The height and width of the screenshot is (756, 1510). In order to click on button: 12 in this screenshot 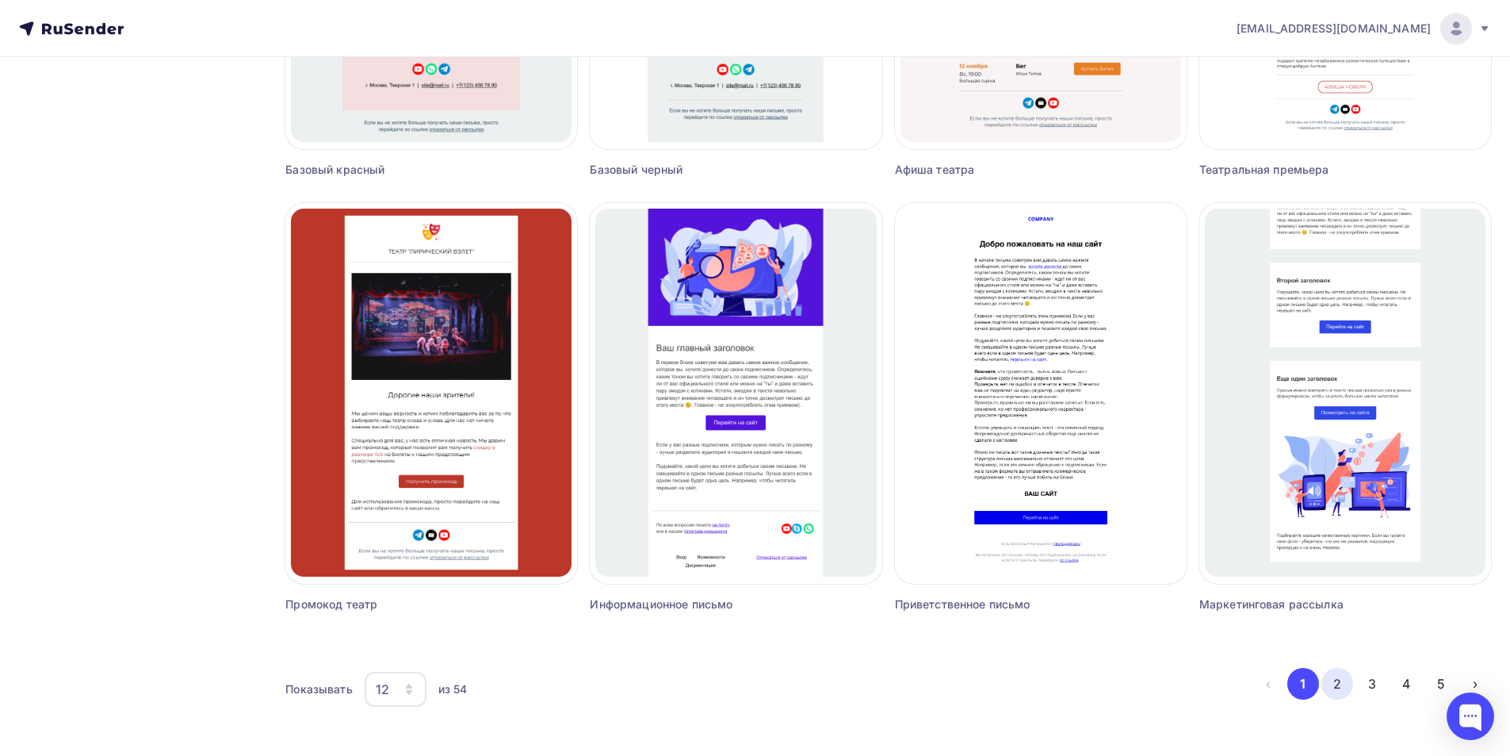, I will do `click(396, 689)`.